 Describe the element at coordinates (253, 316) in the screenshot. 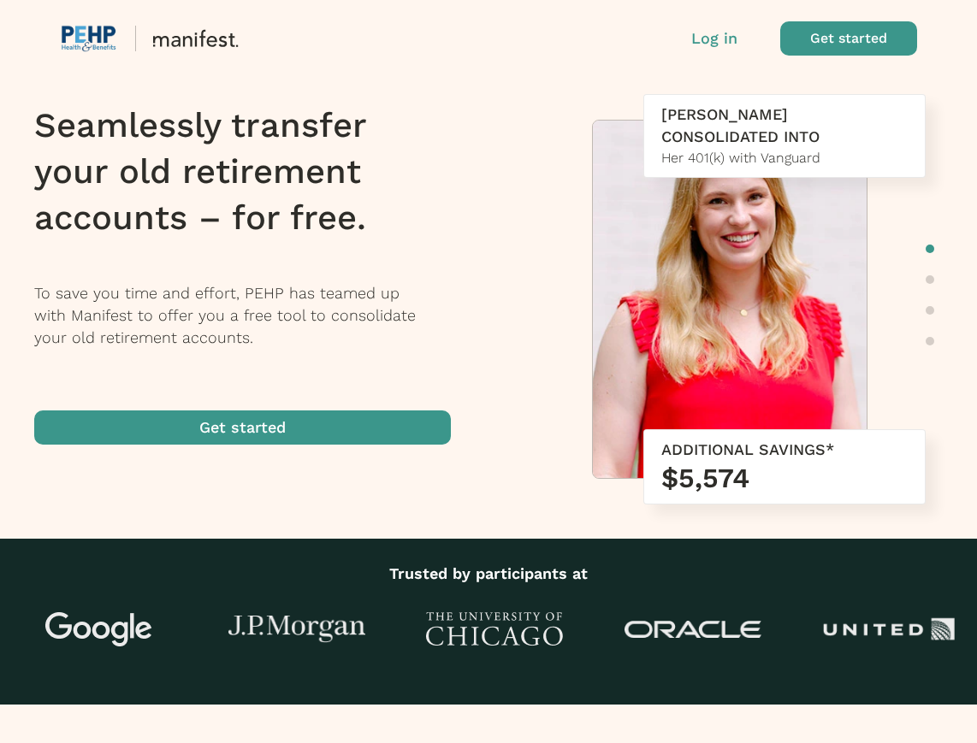

I see `p: To save you time and effort, PEHP has teamed up with Manifest to offer you a free tool to consoli...` at that location.